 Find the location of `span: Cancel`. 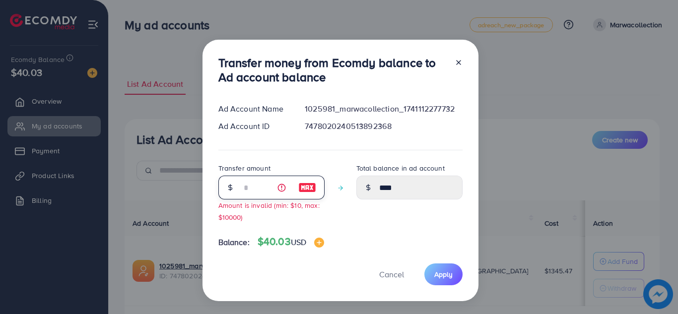

span: Cancel is located at coordinates (392, 274).